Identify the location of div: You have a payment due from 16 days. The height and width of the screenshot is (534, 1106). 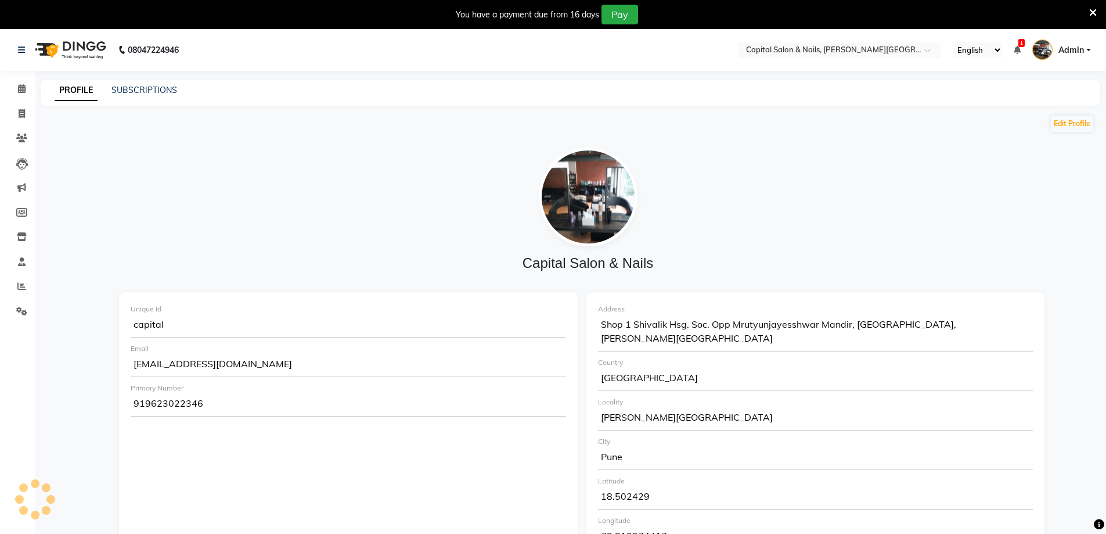
(527, 15).